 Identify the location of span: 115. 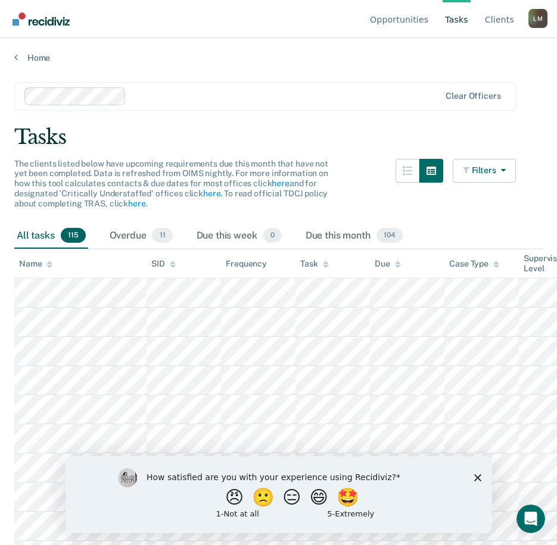
(73, 236).